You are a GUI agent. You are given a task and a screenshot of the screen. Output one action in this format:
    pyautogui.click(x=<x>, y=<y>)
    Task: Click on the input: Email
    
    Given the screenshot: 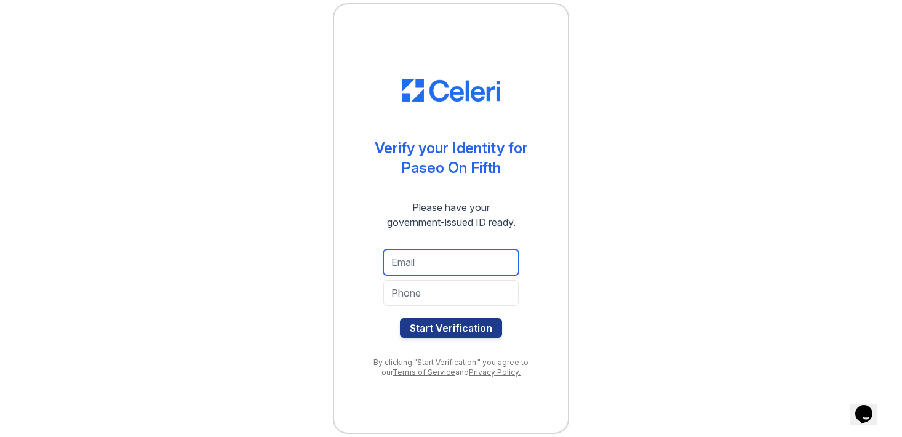 What is the action you would take?
    pyautogui.click(x=451, y=262)
    